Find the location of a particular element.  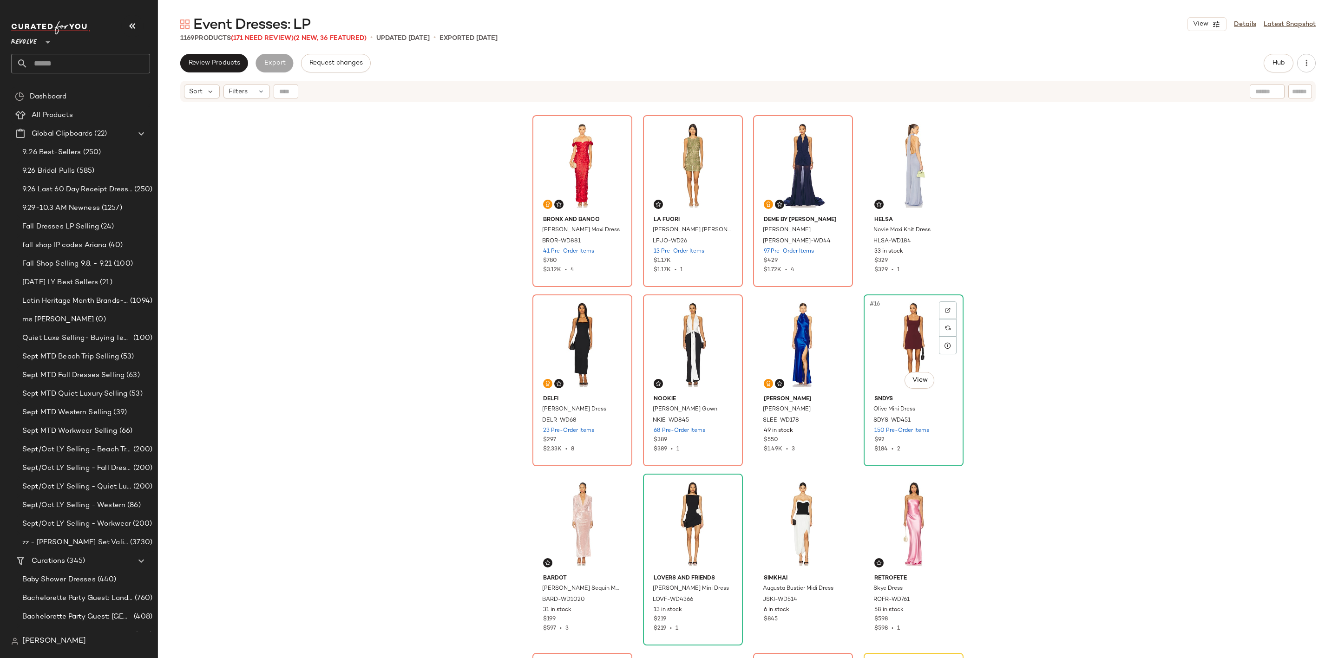

span: (3730) is located at coordinates (140, 543).